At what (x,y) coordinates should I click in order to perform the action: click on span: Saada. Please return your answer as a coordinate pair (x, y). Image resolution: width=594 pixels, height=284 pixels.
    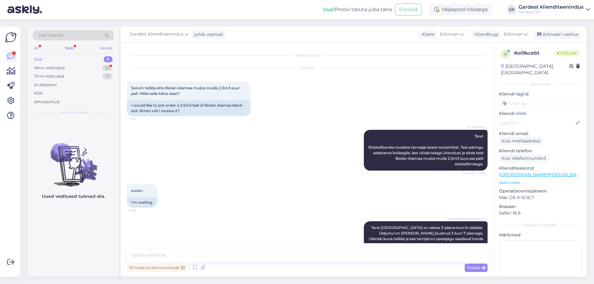
    Looking at the image, I should click on (476, 268).